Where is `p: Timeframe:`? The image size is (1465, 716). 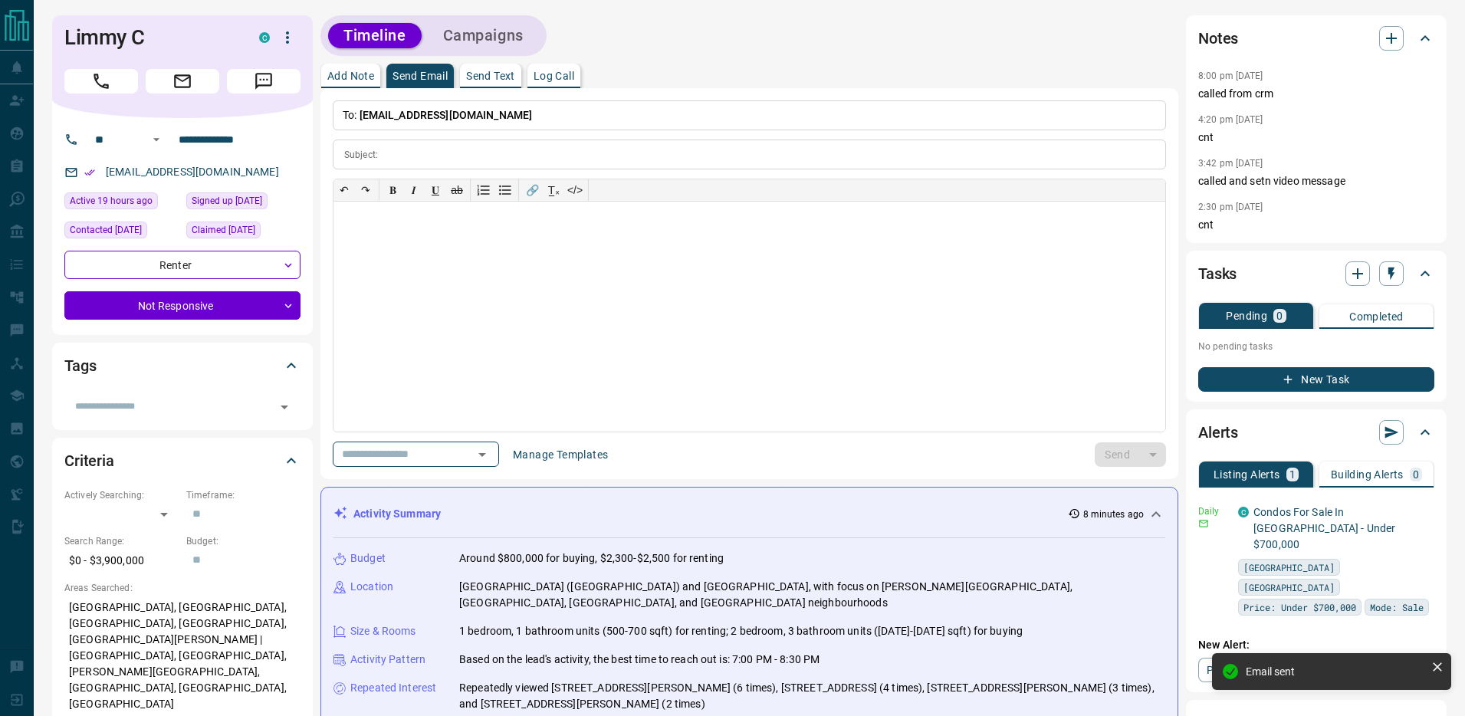 p: Timeframe: is located at coordinates (243, 495).